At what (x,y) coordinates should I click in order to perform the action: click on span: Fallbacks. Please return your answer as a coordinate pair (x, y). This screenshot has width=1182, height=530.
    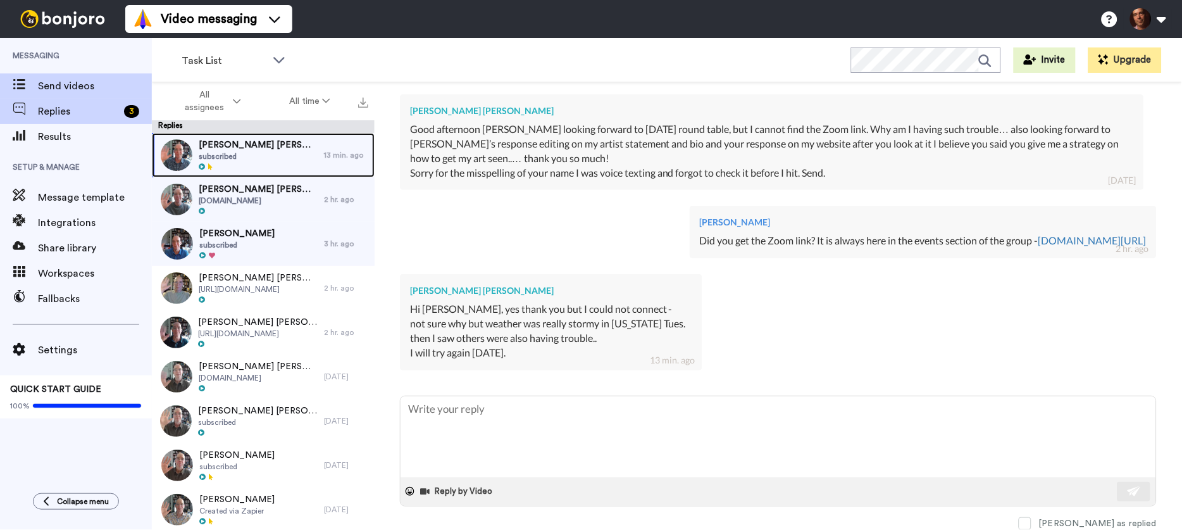
    Looking at the image, I should click on (95, 299).